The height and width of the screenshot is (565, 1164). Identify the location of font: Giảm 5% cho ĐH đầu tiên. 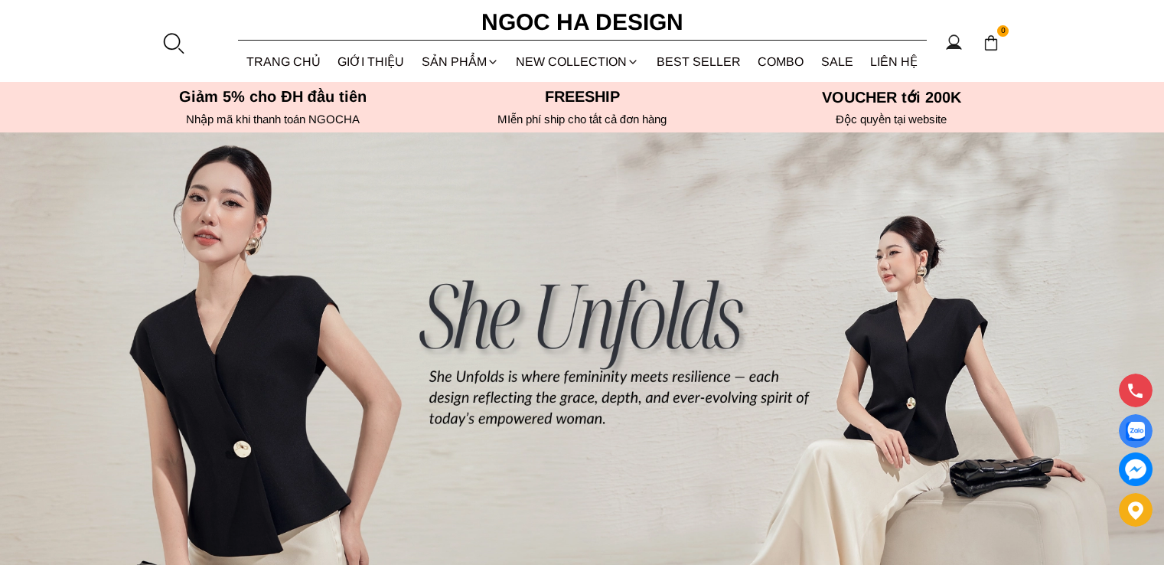
(272, 96).